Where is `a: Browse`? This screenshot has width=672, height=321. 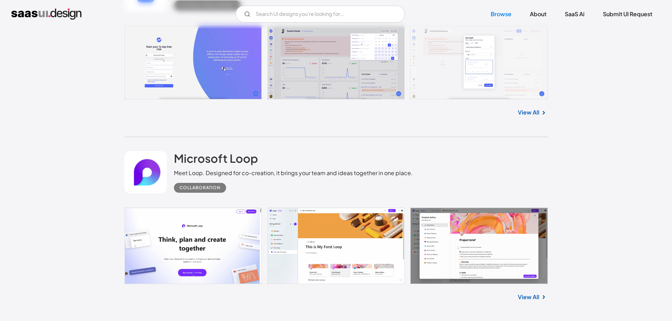 a: Browse is located at coordinates (501, 14).